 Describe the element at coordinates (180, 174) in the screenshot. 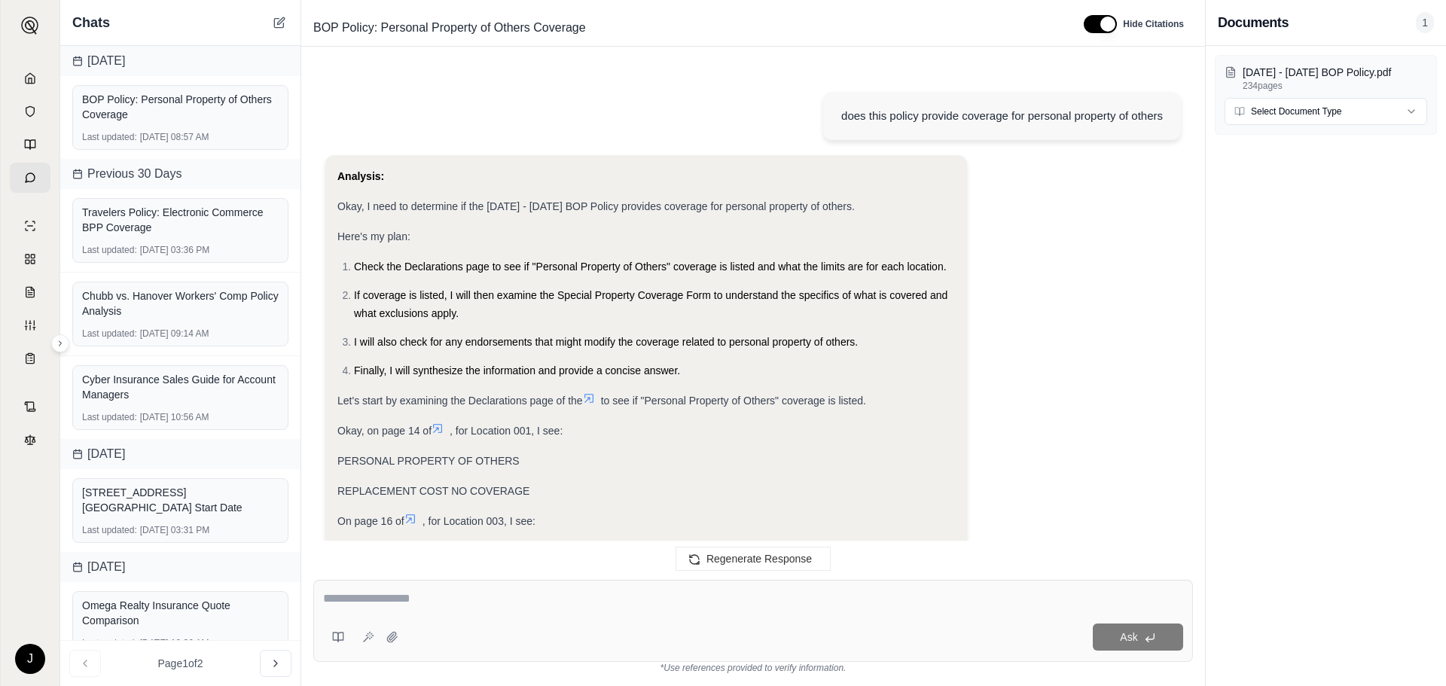

I see `div: Previous 30 Days` at that location.